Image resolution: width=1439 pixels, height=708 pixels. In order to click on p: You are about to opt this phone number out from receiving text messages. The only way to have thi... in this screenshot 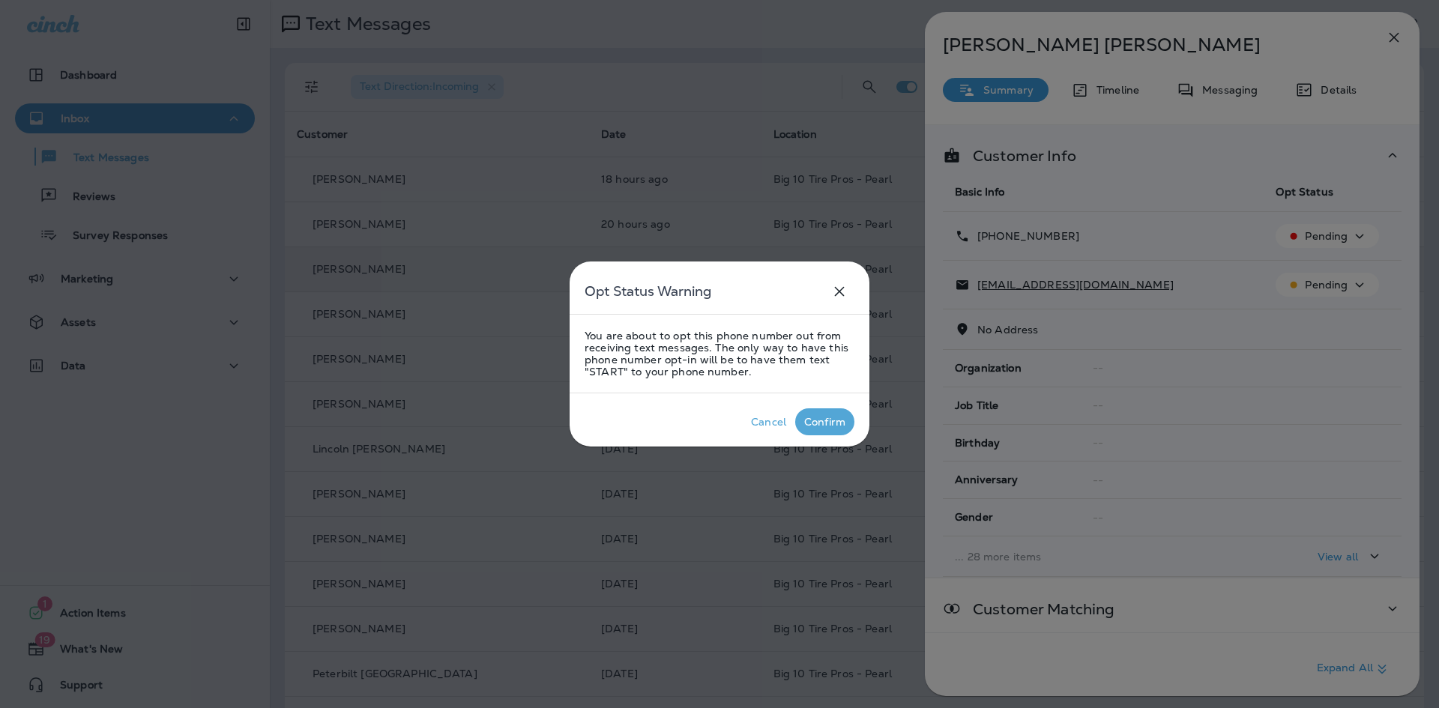, I will do `click(720, 354)`.